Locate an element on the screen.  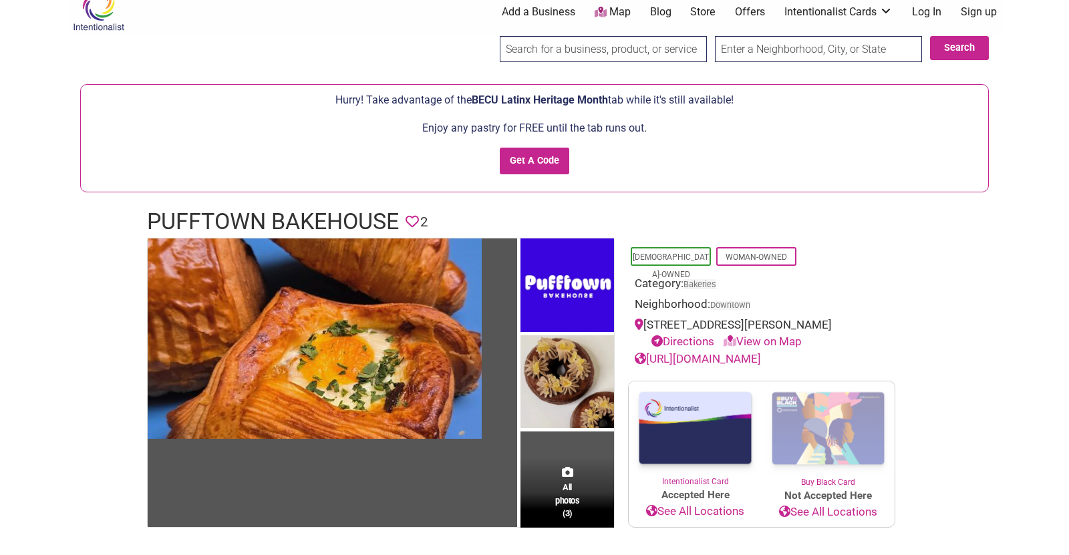
p: Hurry! Take advantage of the tab while it's still available! is located at coordinates (534, 100).